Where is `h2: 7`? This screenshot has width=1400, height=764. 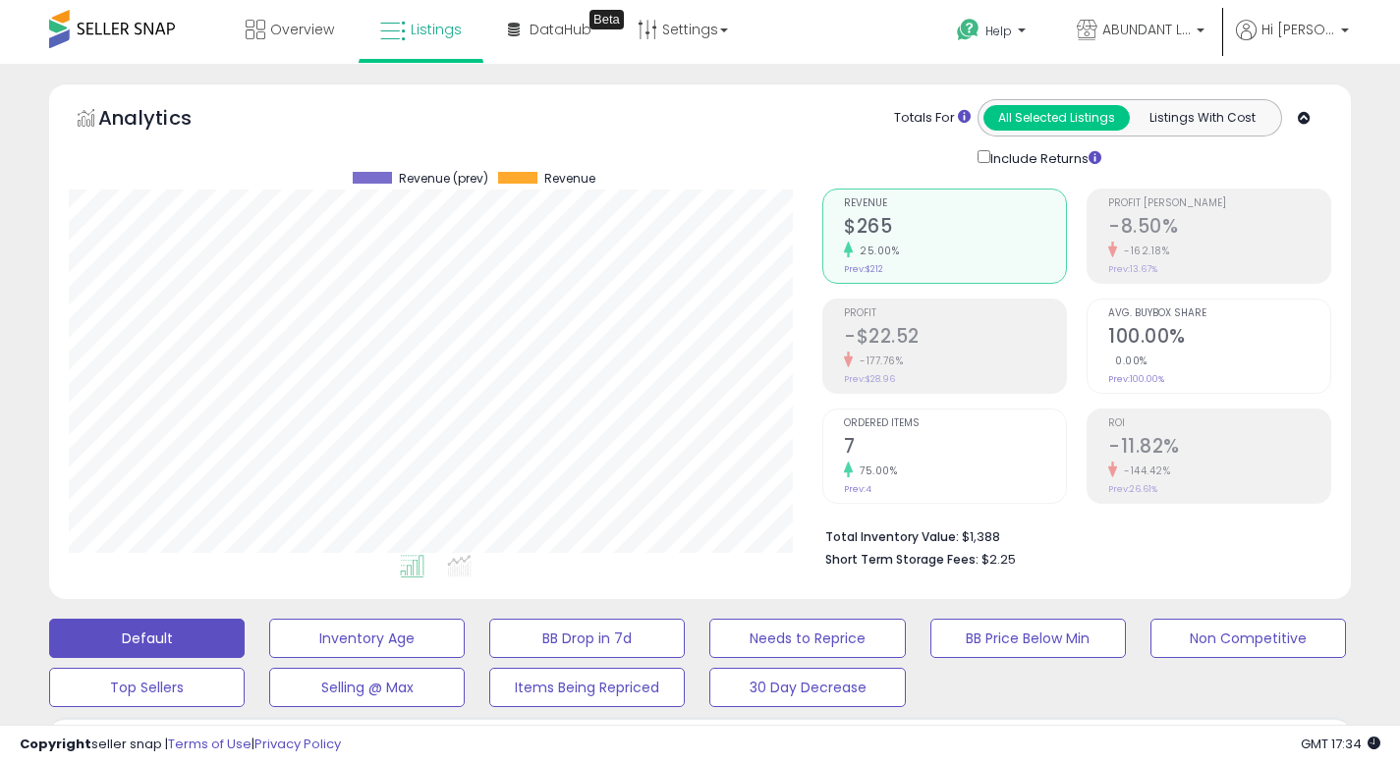
h2: 7 is located at coordinates (955, 448).